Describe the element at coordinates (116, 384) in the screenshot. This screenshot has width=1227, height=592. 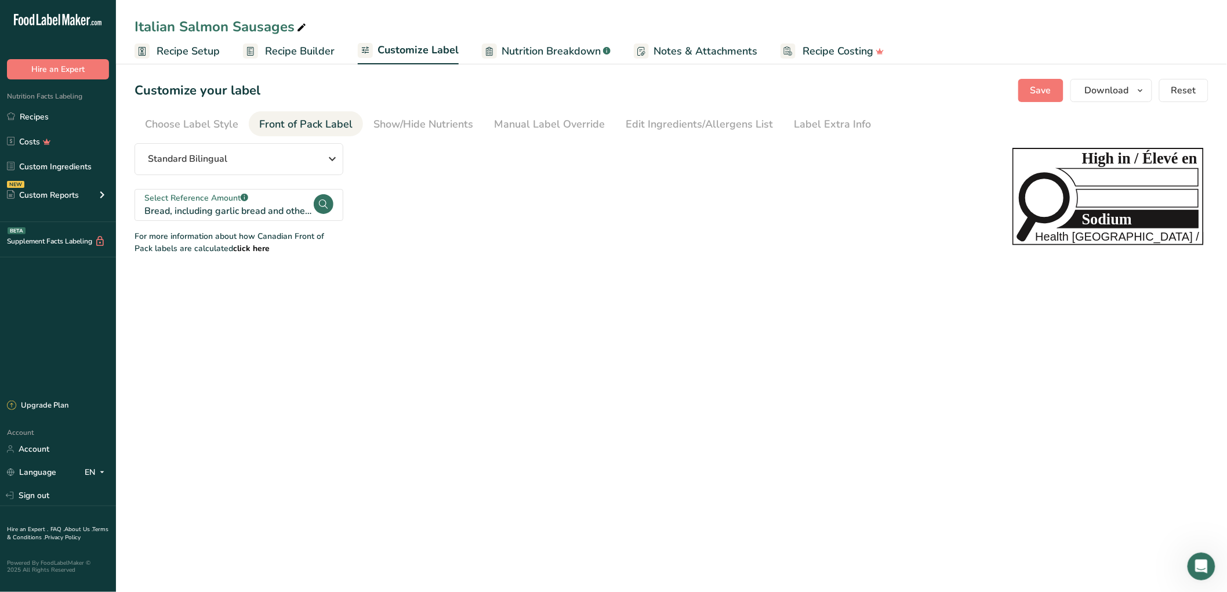
I see `div: LIA says…` at that location.